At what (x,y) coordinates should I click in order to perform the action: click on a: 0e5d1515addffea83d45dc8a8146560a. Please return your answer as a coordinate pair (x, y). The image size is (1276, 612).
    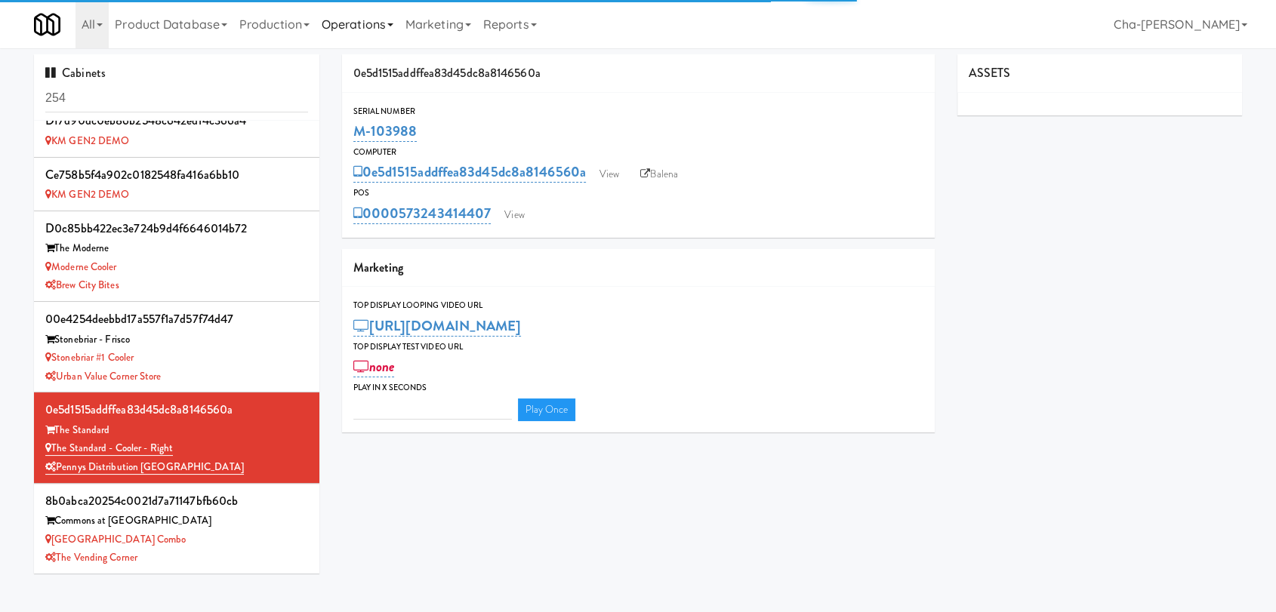
    Looking at the image, I should click on (470, 172).